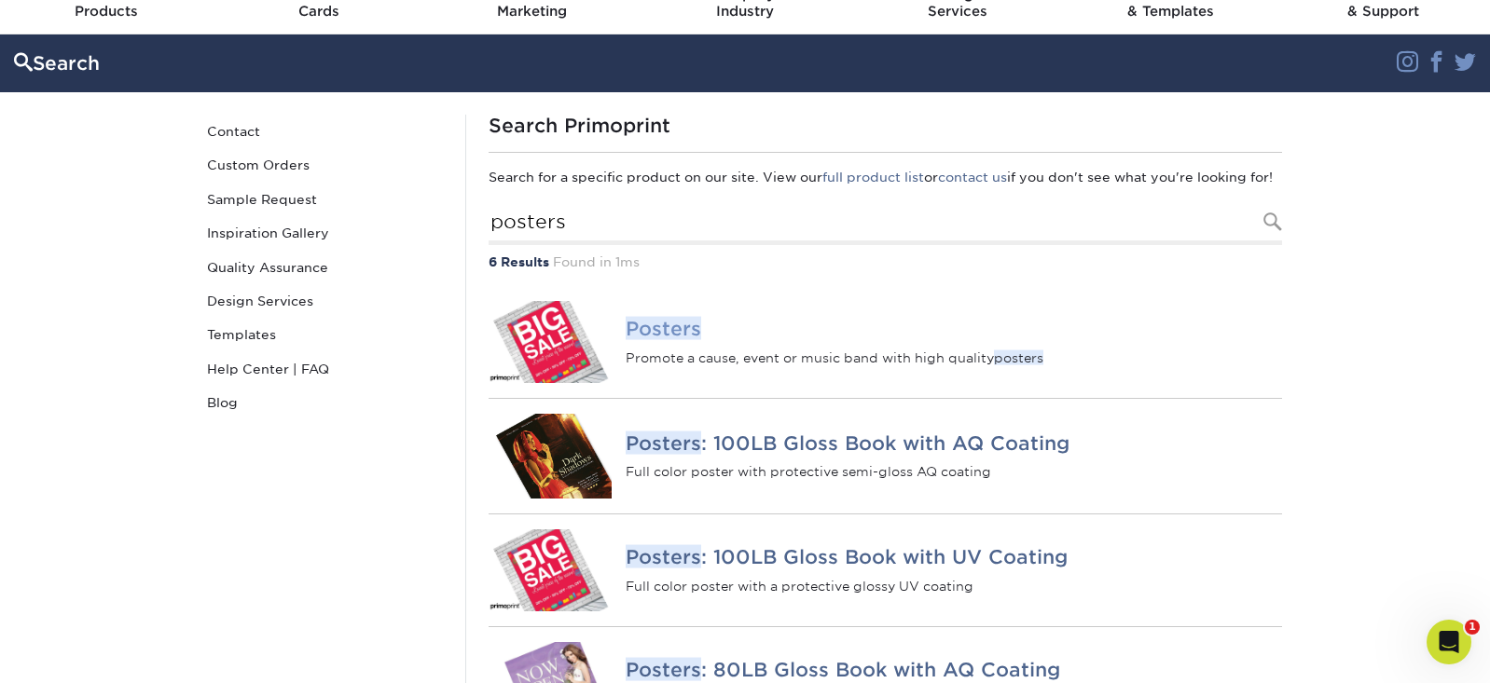 This screenshot has height=683, width=1490. What do you see at coordinates (954, 472) in the screenshot?
I see `p: Full color poster with protective semi-gloss AQ coating` at bounding box center [954, 472].